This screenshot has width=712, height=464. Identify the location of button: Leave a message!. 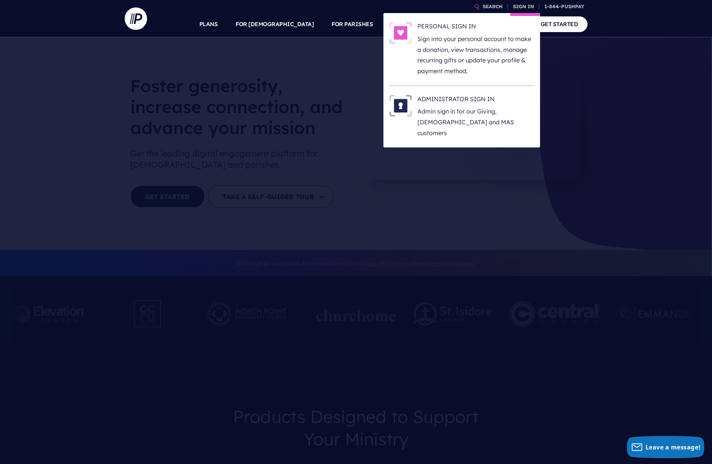
(665, 447).